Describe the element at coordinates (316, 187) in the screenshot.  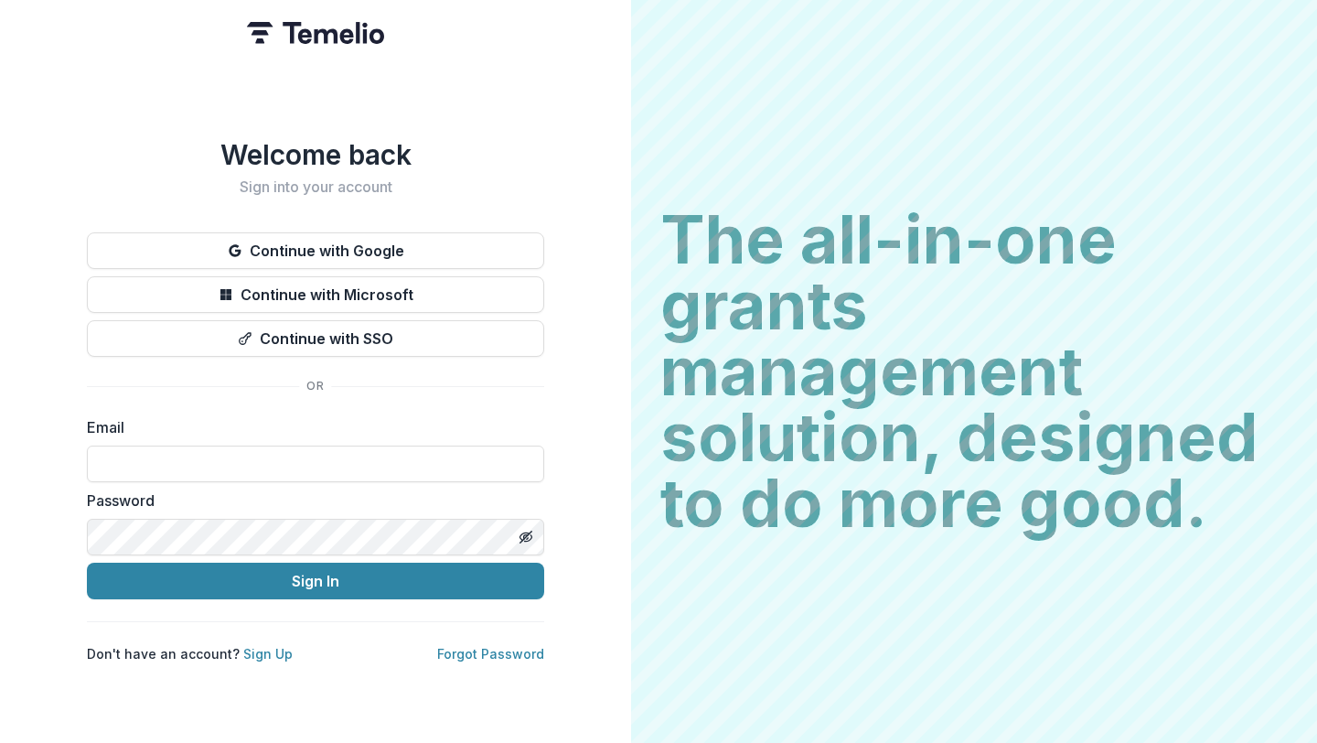
I see `h2: Sign into your account` at that location.